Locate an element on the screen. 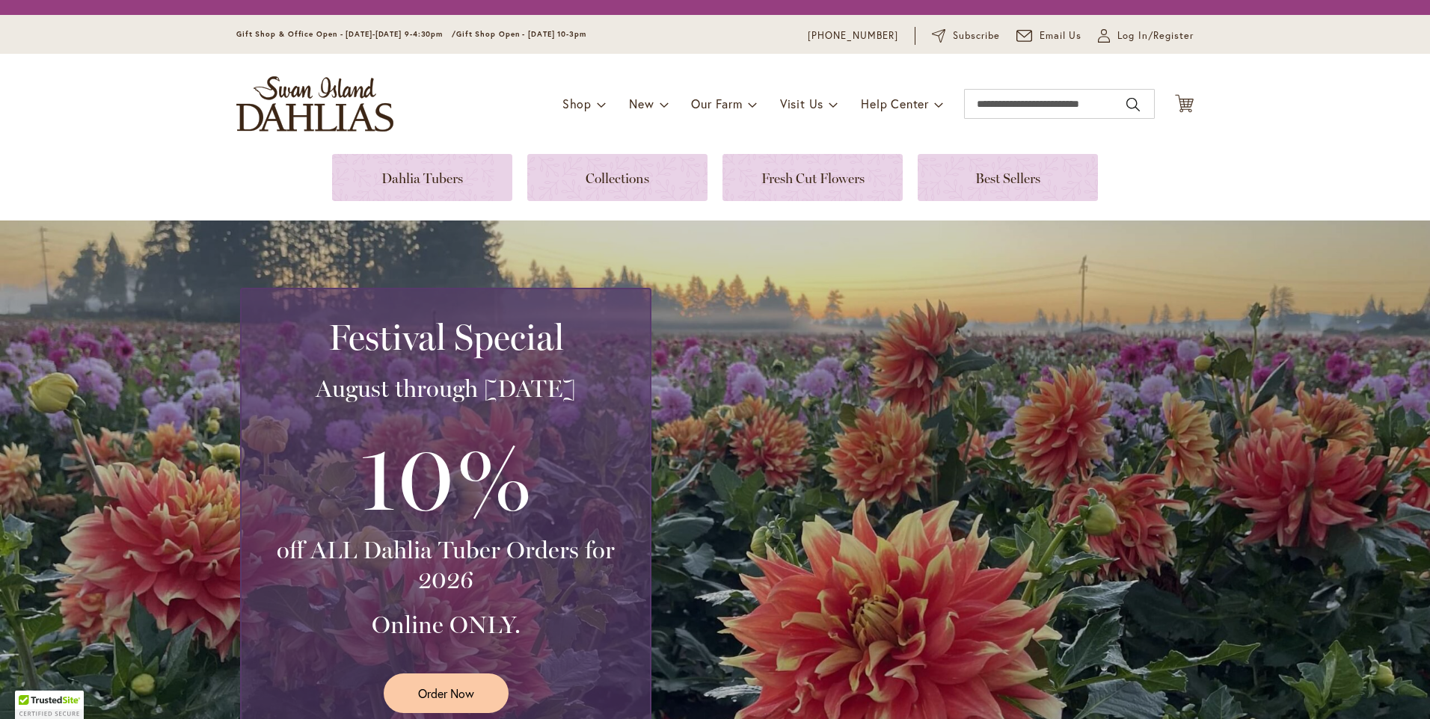 Image resolution: width=1430 pixels, height=719 pixels. a: Subscribe is located at coordinates (965, 36).